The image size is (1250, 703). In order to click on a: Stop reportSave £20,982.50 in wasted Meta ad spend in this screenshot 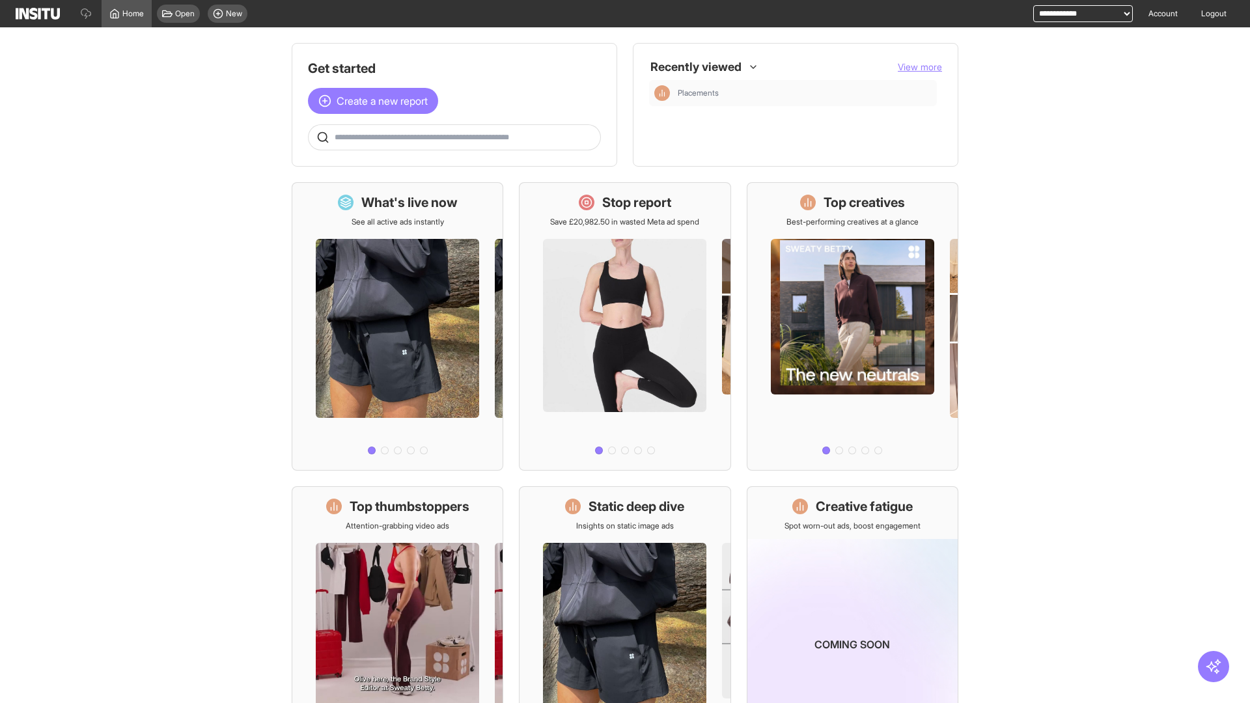, I will do `click(624, 326)`.